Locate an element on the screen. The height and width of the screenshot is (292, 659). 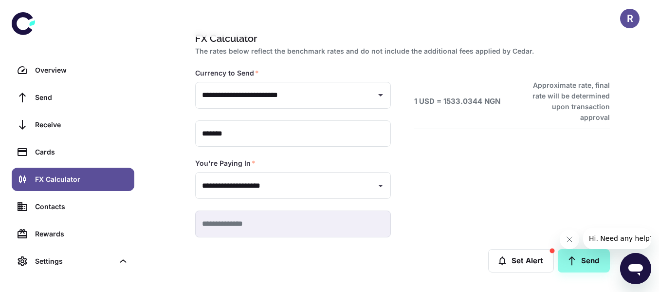
a: Contacts is located at coordinates (73, 206).